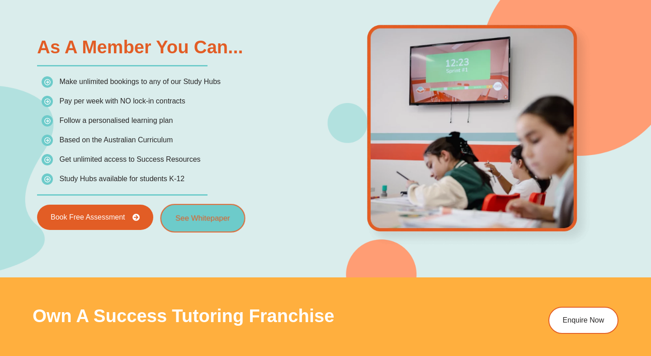 This screenshot has height=356, width=651. Describe the element at coordinates (583, 321) in the screenshot. I see `span: Enquire Now` at that location.